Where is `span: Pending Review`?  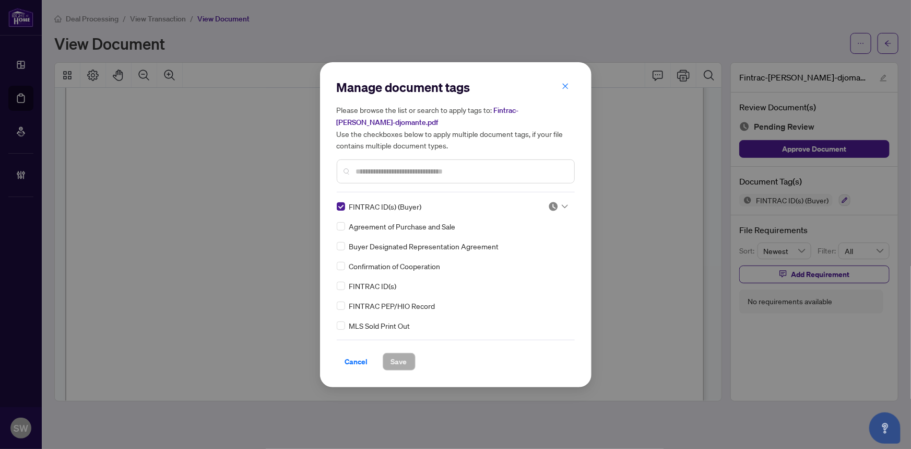 span: Pending Review is located at coordinates (558, 206).